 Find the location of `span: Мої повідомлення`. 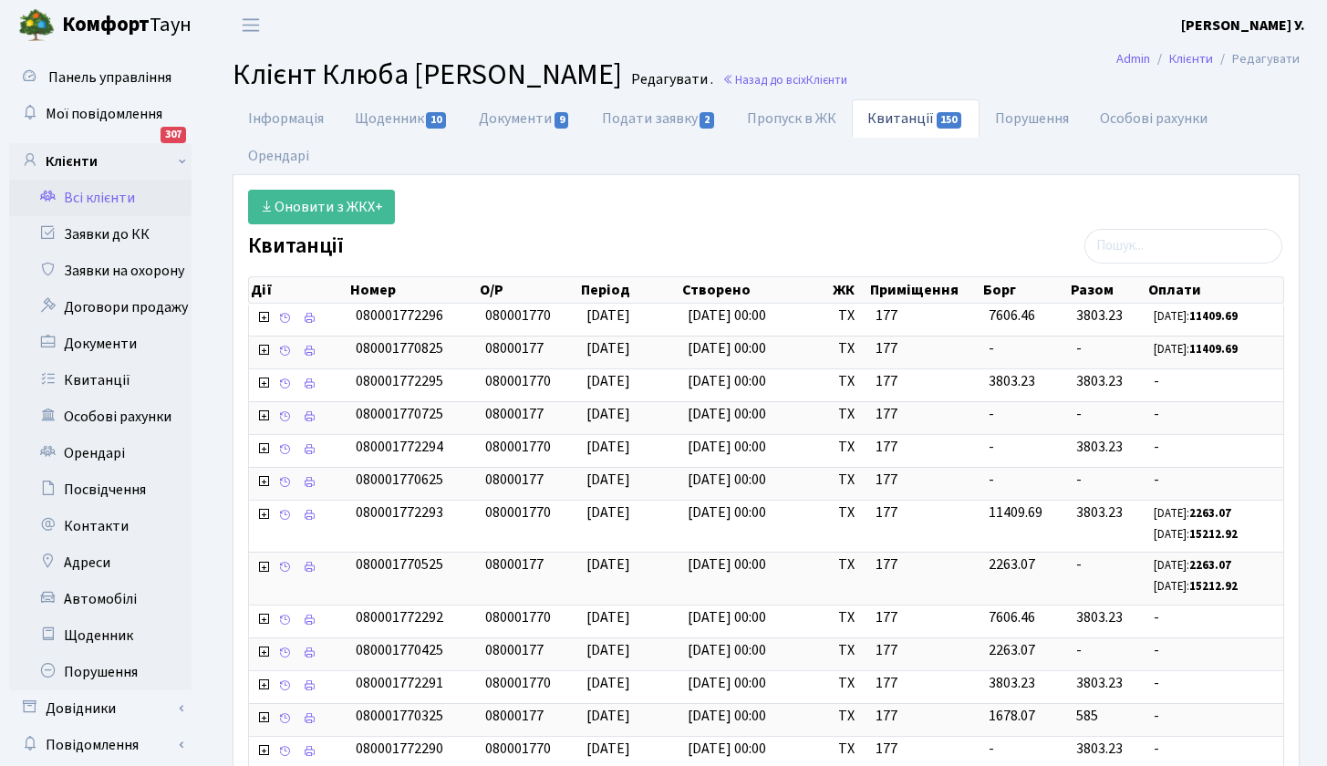

span: Мої повідомлення is located at coordinates (104, 114).